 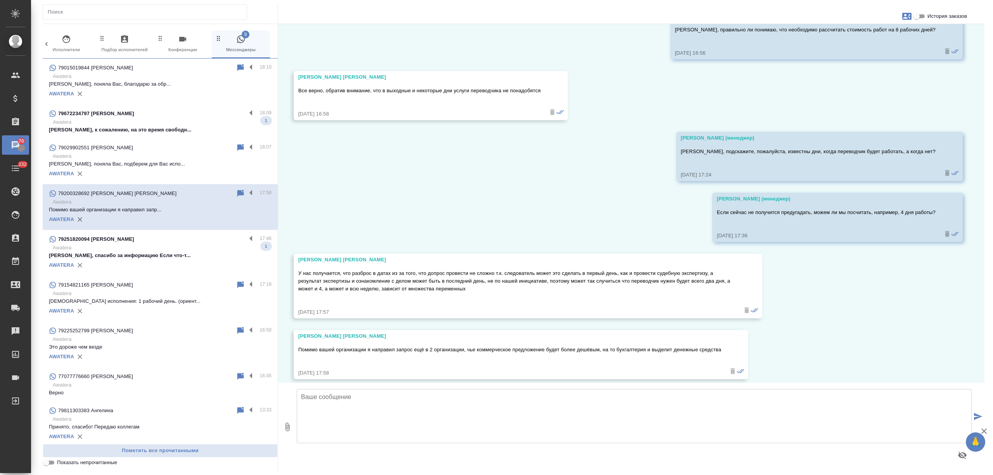 I want to click on span: Показать непрочитанные, so click(x=87, y=463).